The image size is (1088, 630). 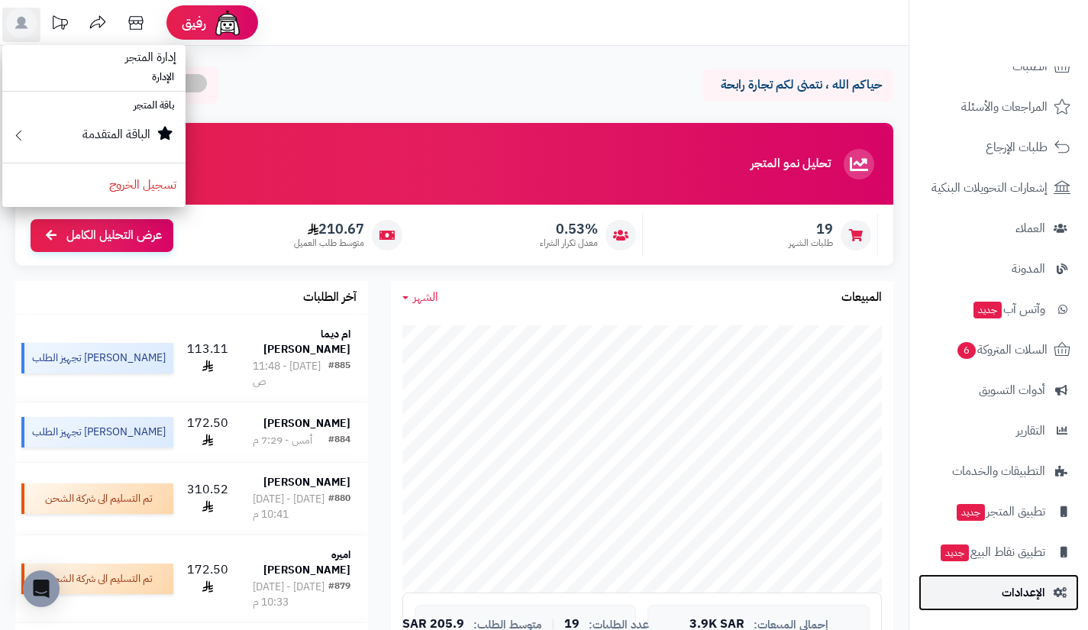 I want to click on p: حياكم الله ، نتمنى لكم تجارة رابحة, so click(x=798, y=85).